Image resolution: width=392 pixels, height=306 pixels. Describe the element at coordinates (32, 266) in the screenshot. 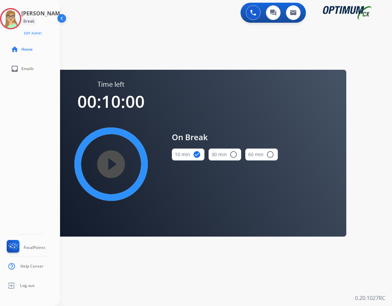

I see `span: Help Center` at that location.